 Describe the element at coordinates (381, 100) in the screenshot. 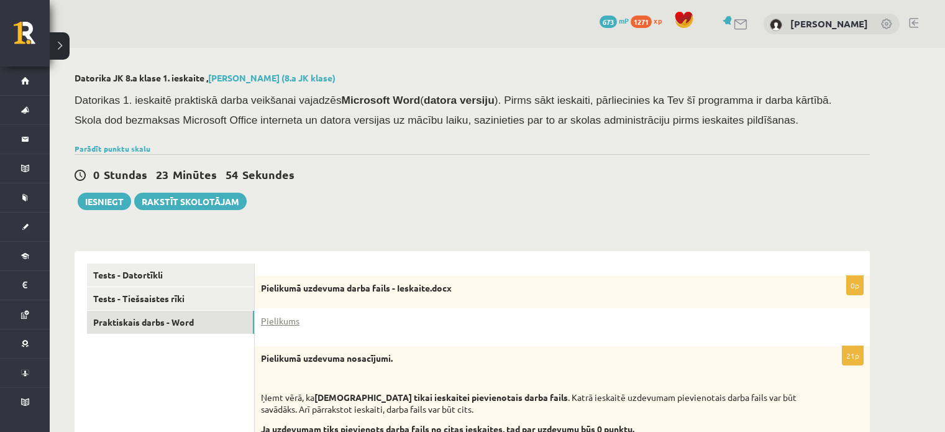

I see `b: Microsoft Word` at that location.